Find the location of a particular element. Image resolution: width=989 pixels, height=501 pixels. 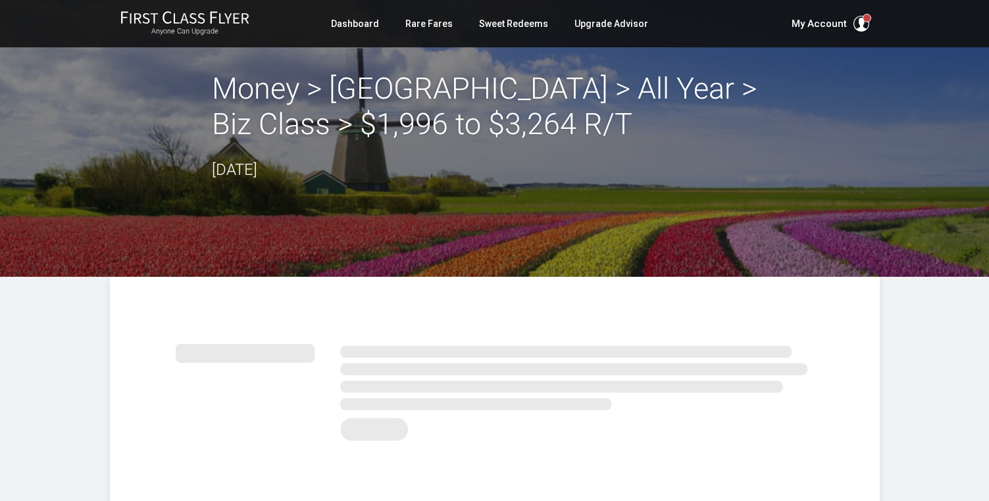

button: My Account is located at coordinates (830, 24).